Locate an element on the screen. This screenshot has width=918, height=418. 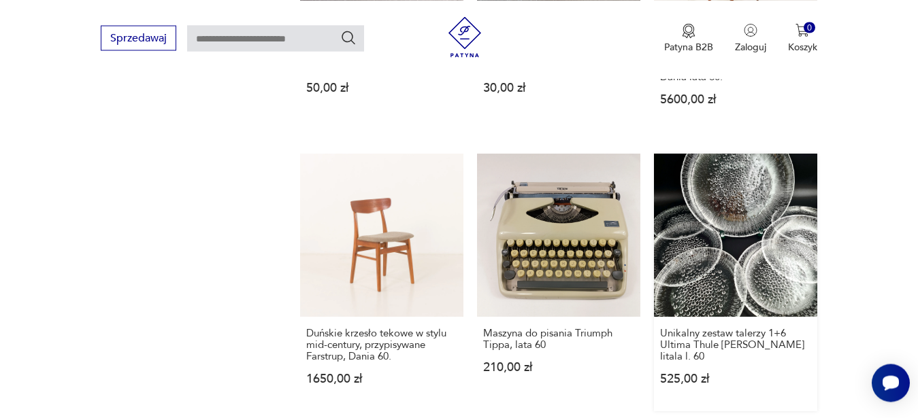
button: 0Koszyk is located at coordinates (802, 38).